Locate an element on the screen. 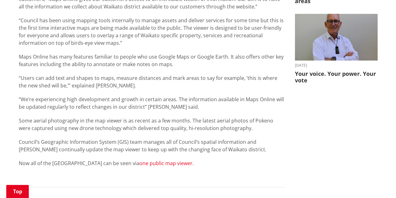  img: Craig Hobbs is located at coordinates (336, 37).